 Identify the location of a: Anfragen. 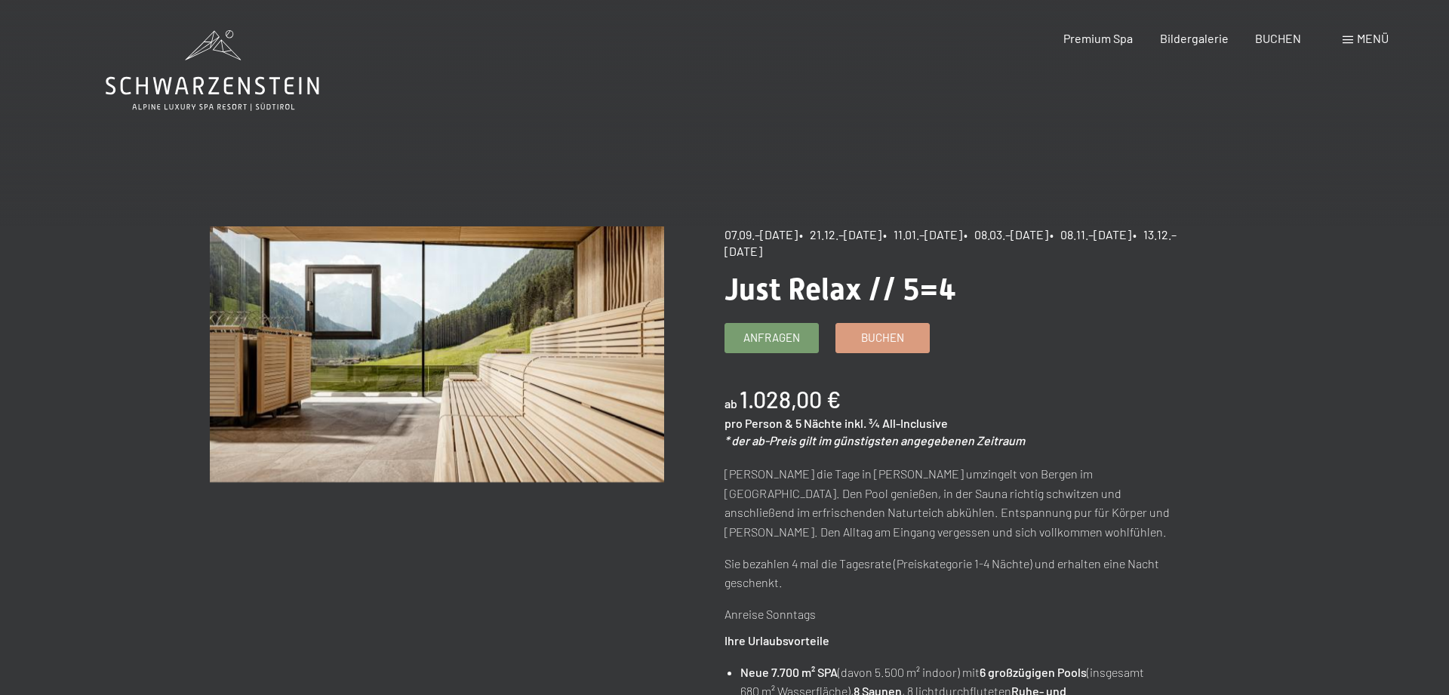
(771, 338).